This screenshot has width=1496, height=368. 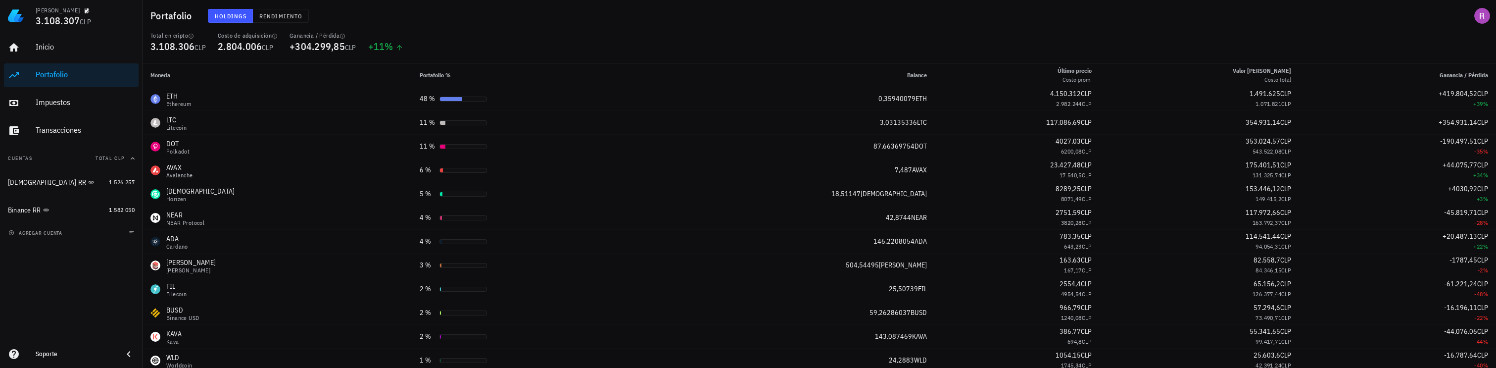 I want to click on div: AVAX-icon, so click(x=155, y=170).